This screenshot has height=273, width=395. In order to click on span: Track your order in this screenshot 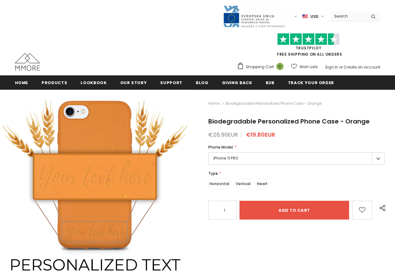, I will do `click(311, 82)`.